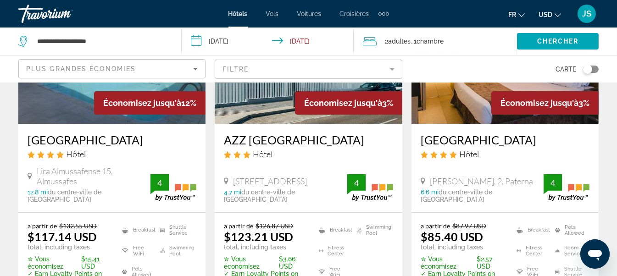  What do you see at coordinates (309, 14) in the screenshot?
I see `a: Voitures` at bounding box center [309, 14].